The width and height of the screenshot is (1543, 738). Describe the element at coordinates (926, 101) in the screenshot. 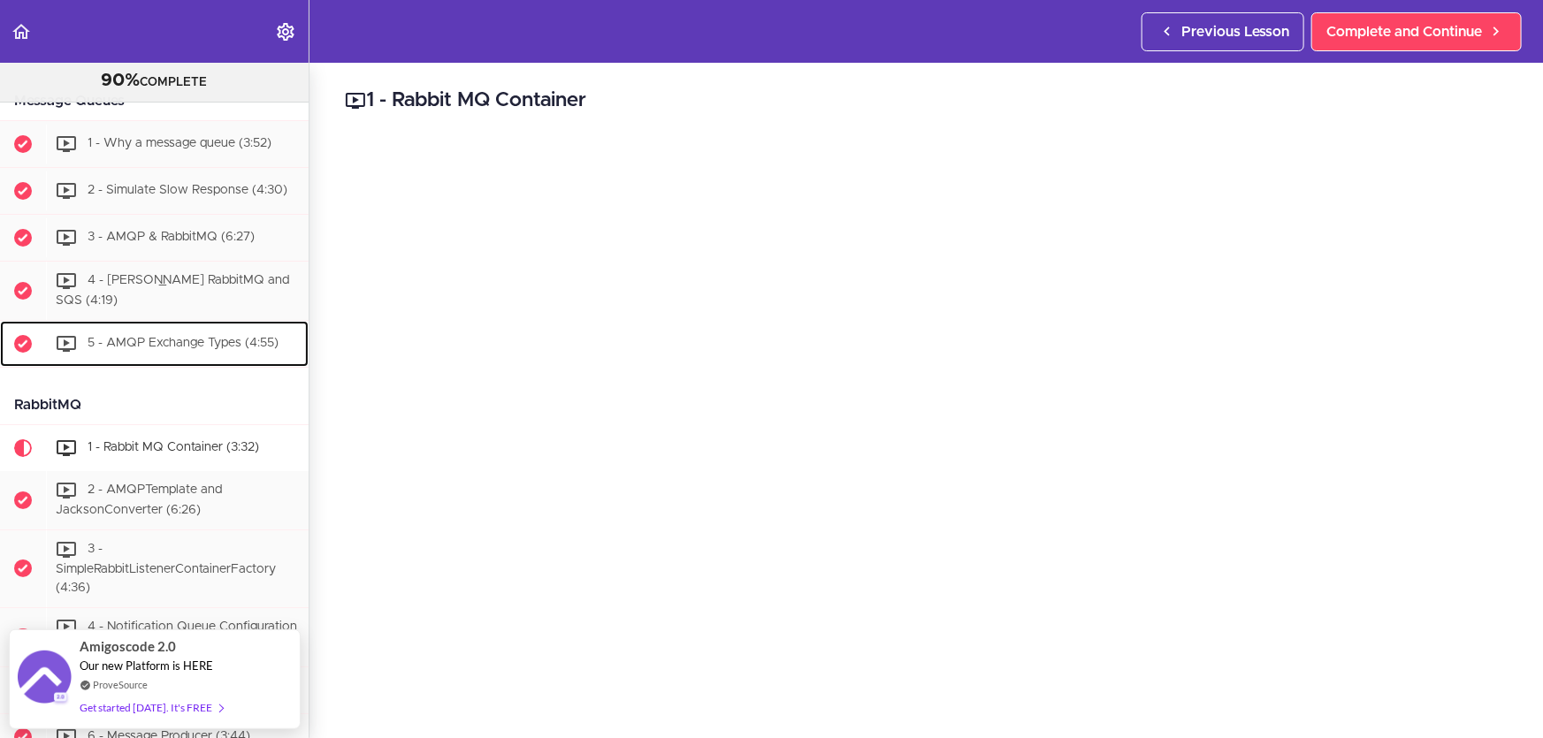

I see `h2: 1 - Rabbit MQ Container` at that location.